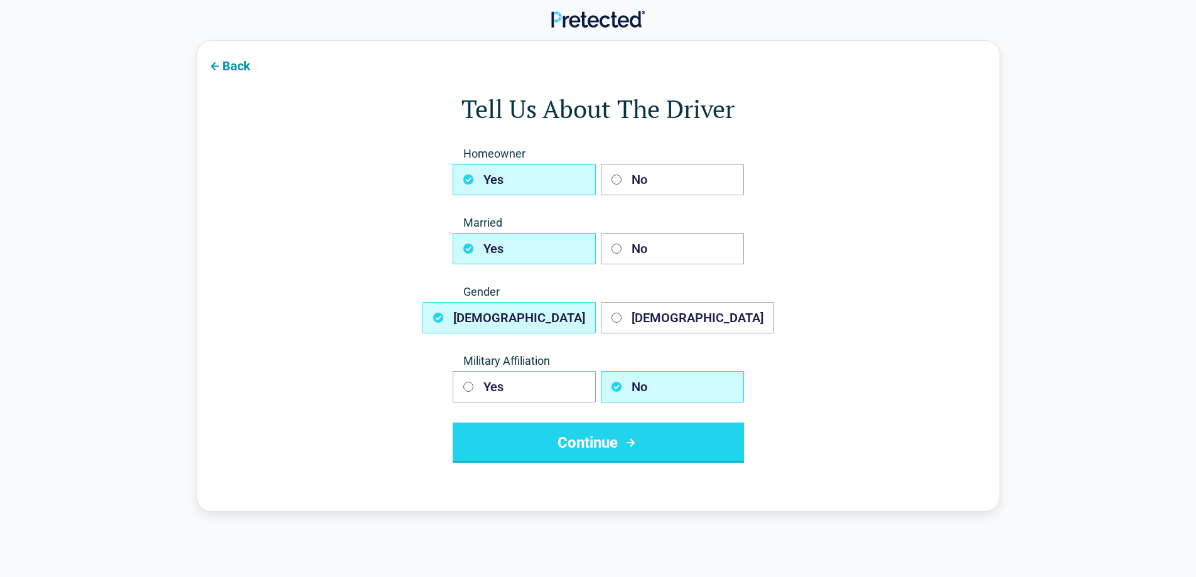 The image size is (1196, 577). Describe the element at coordinates (598, 442) in the screenshot. I see `button: Continue` at that location.